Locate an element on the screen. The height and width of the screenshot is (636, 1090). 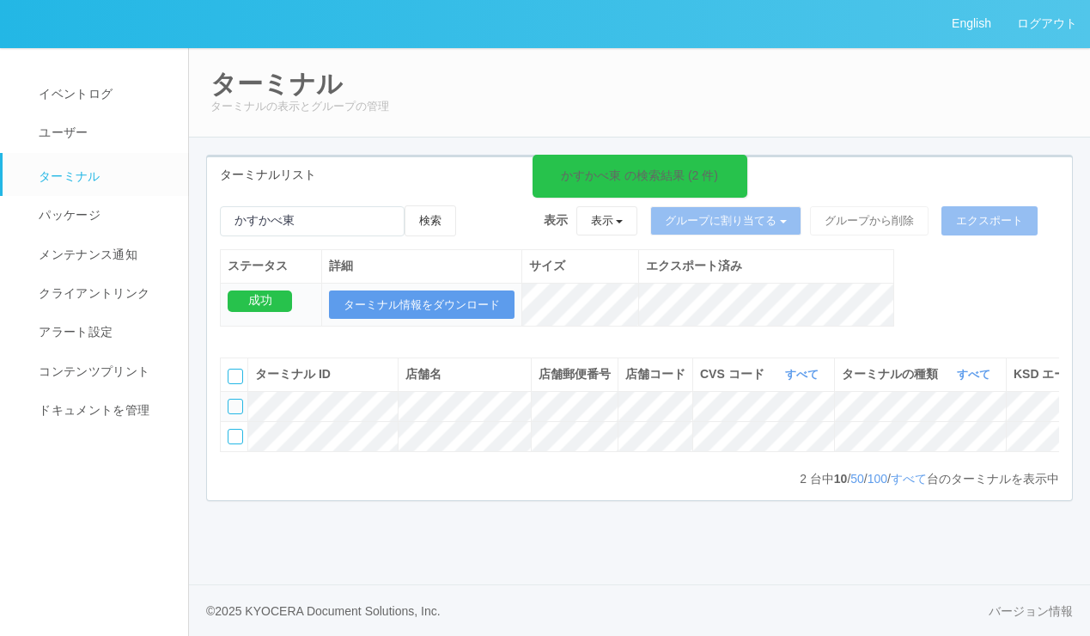
button: グループに割り当てる is located at coordinates (726, 221).